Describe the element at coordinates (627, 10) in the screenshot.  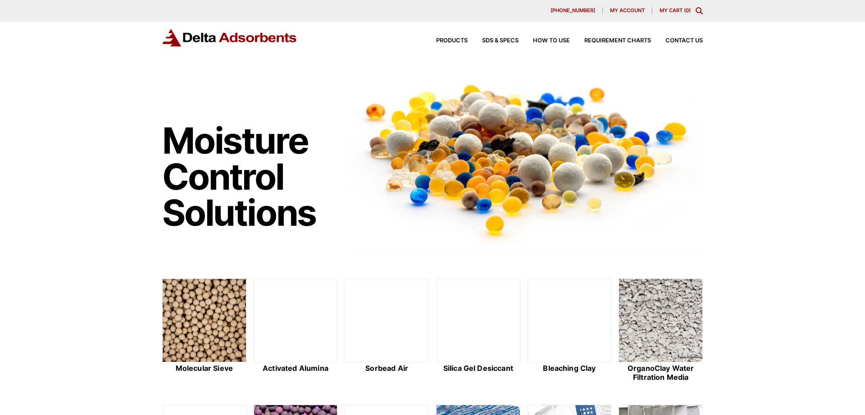
I see `span: My account` at that location.